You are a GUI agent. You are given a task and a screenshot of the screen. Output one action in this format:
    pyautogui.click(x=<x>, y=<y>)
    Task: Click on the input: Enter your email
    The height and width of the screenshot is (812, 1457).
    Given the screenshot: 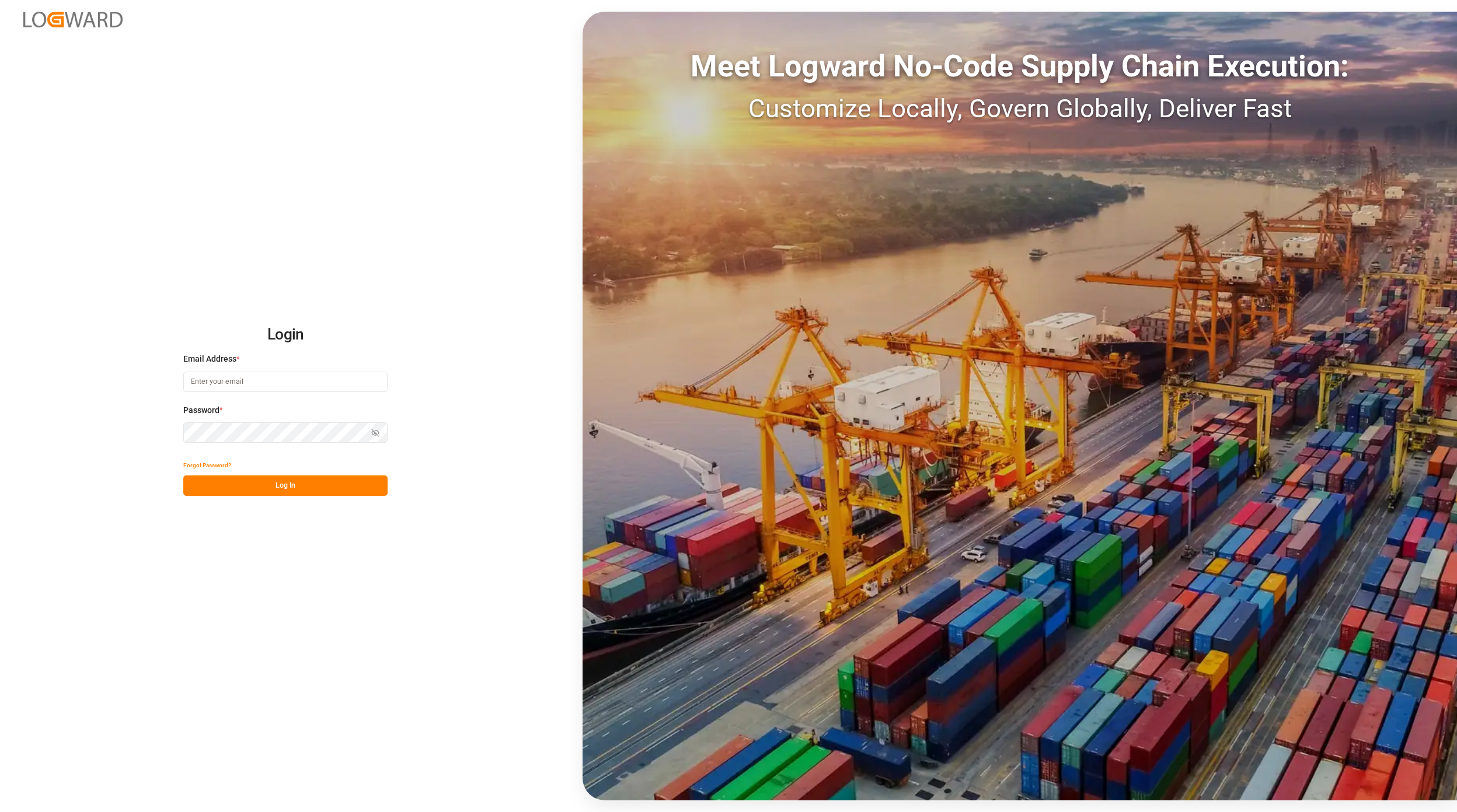 What is the action you would take?
    pyautogui.click(x=285, y=382)
    